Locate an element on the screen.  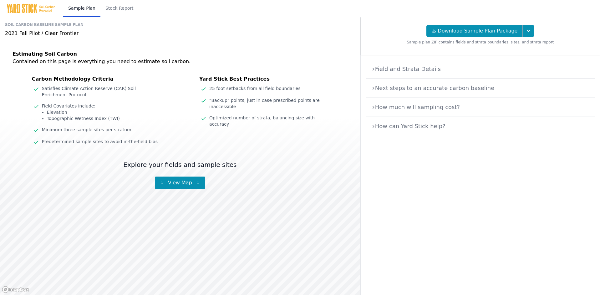
summary: How can Yard Stick help? is located at coordinates (480, 126).